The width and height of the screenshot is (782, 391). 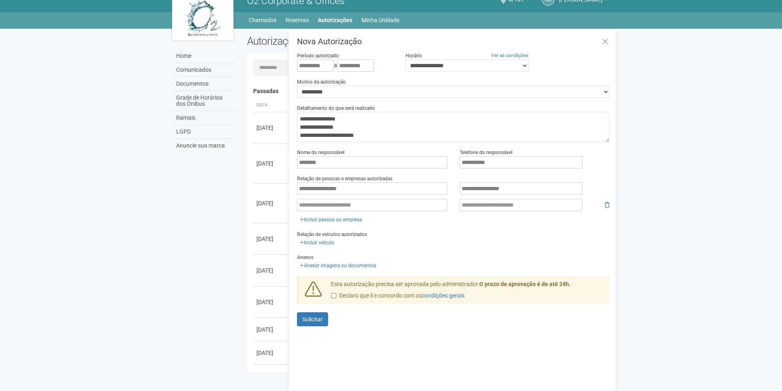 What do you see at coordinates (510, 55) in the screenshot?
I see `a: Ver as condições` at bounding box center [510, 55].